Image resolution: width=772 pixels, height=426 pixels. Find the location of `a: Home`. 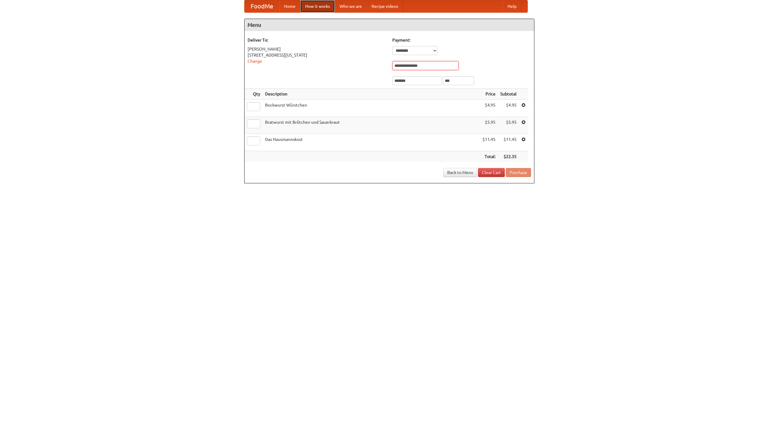

a: Home is located at coordinates (290, 6).